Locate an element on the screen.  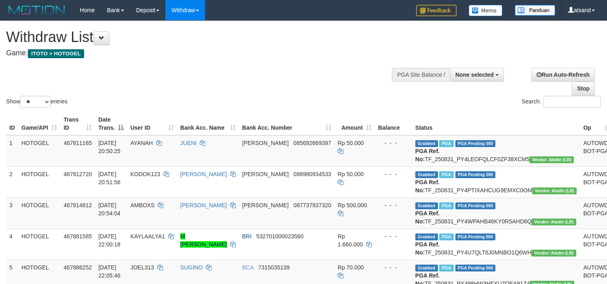
span: Rp 70.000 is located at coordinates (351, 268).